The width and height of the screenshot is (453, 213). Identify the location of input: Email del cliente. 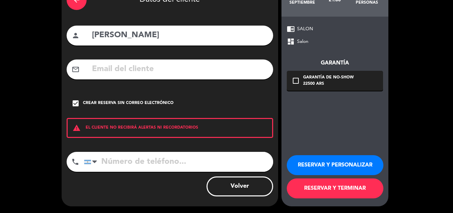
(179, 69).